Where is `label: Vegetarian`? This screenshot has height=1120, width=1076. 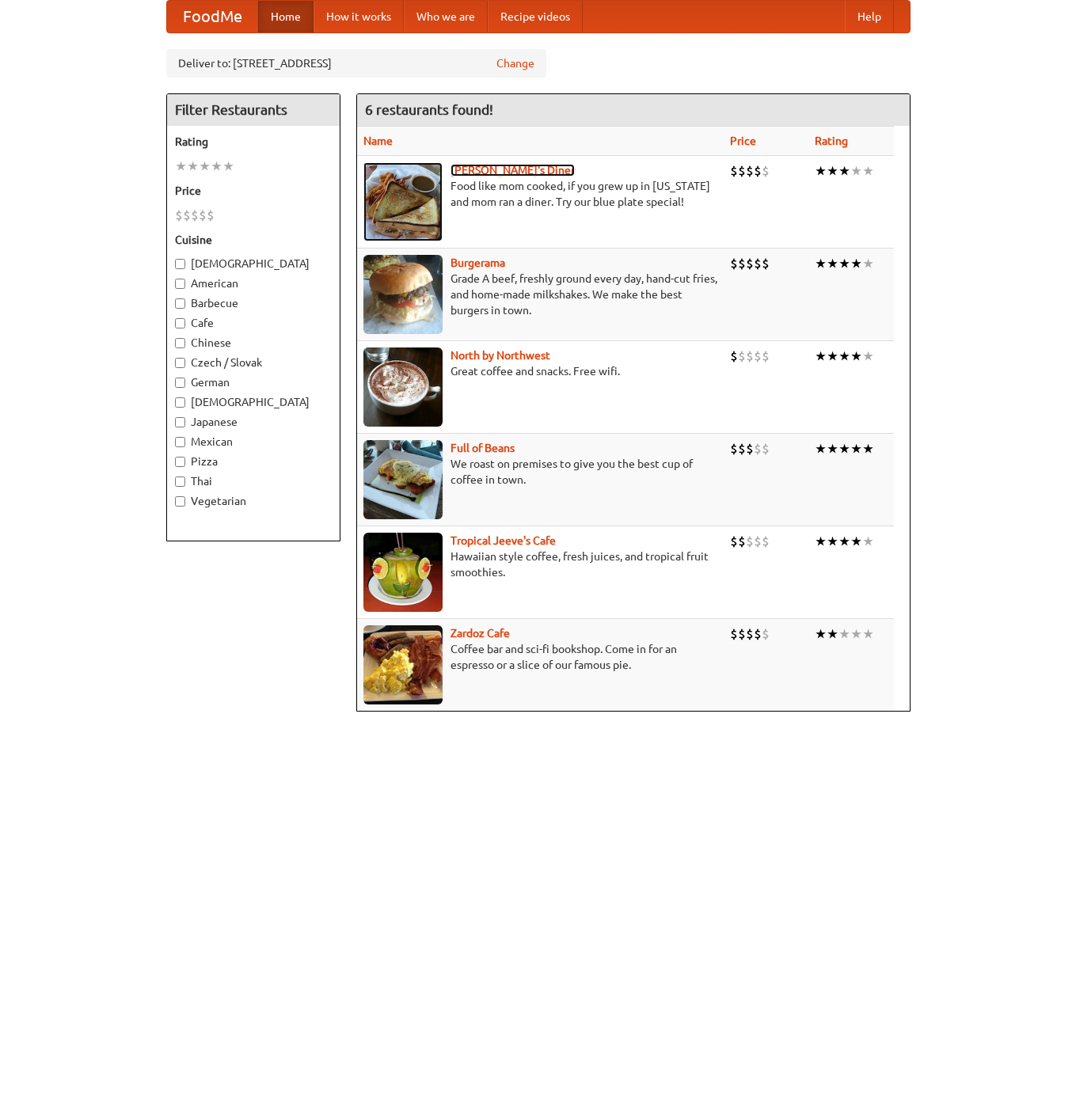 label: Vegetarian is located at coordinates (254, 501).